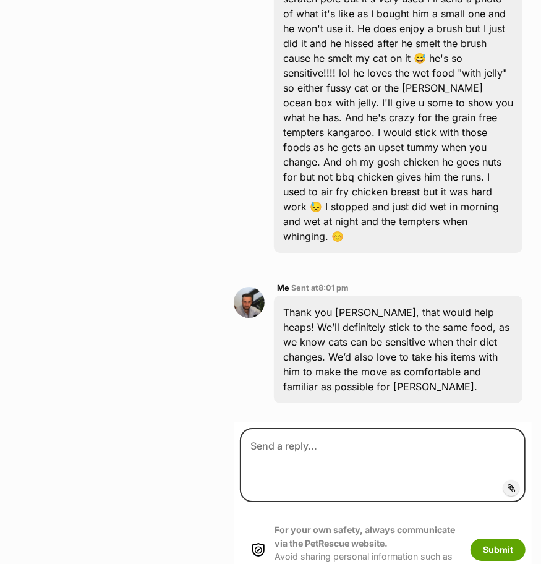 The image size is (541, 564). Describe the element at coordinates (498, 550) in the screenshot. I see `button: Submit` at that location.